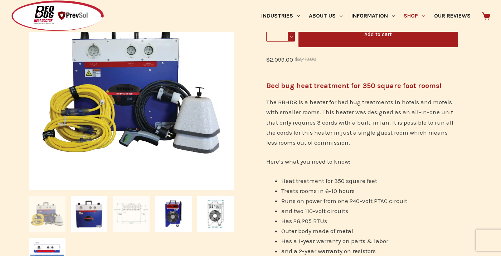  I want to click on img: BBHD8 heater side view dimensions, so click(215, 214).